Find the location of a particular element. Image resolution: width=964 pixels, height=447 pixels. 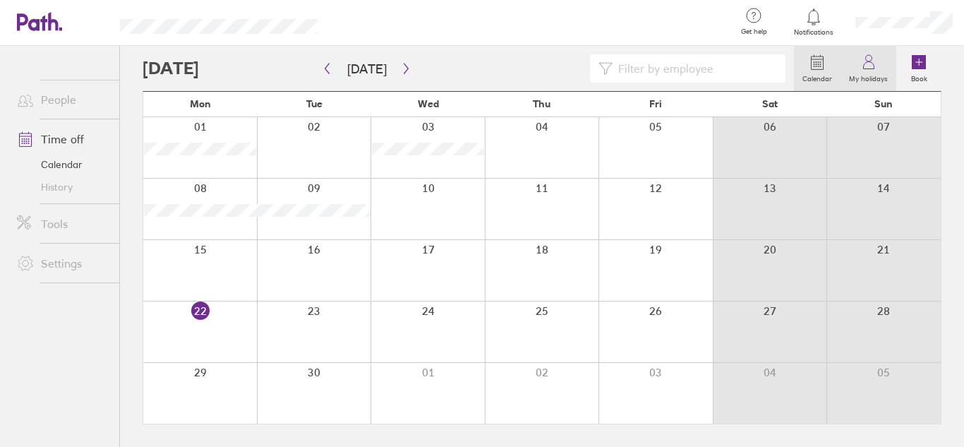

a: Time off is located at coordinates (62, 139).